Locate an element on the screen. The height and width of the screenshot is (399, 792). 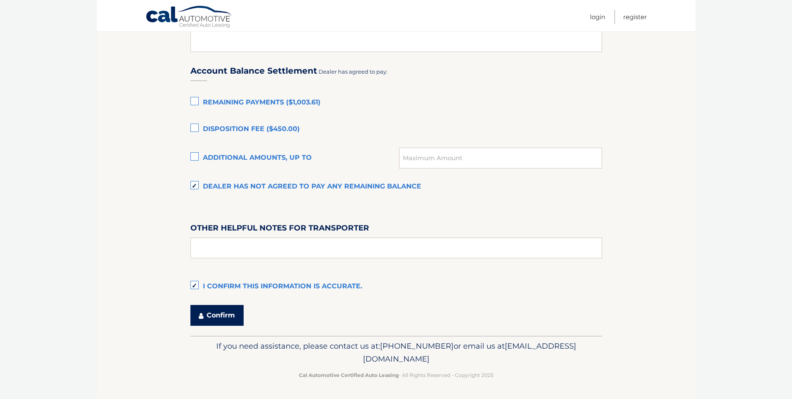
button: Confirm is located at coordinates (217, 315).